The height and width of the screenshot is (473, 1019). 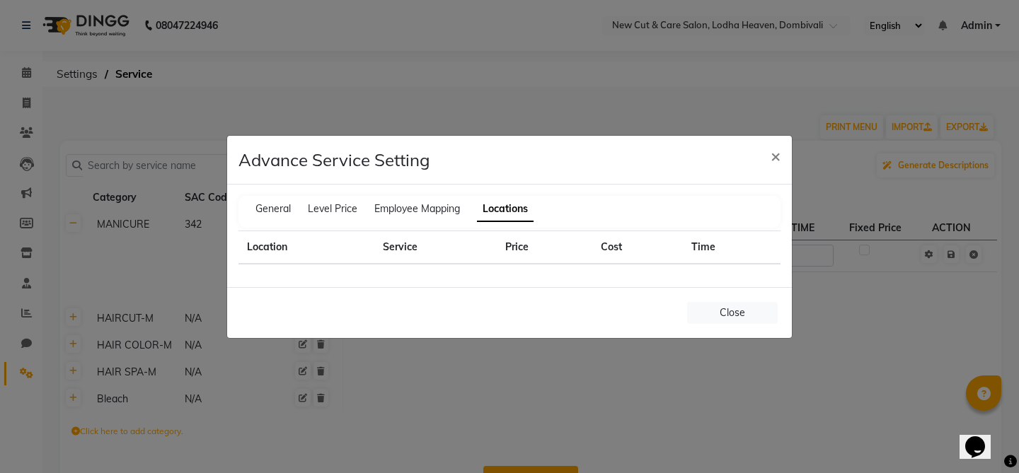 I want to click on th: Time, so click(x=732, y=247).